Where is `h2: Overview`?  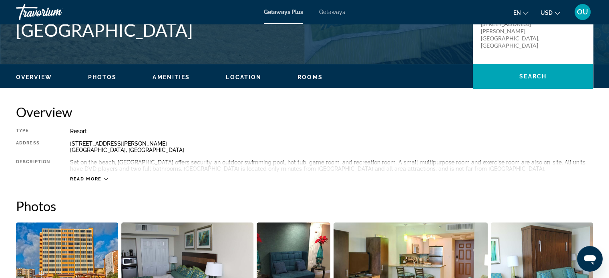
h2: Overview is located at coordinates (305, 112).